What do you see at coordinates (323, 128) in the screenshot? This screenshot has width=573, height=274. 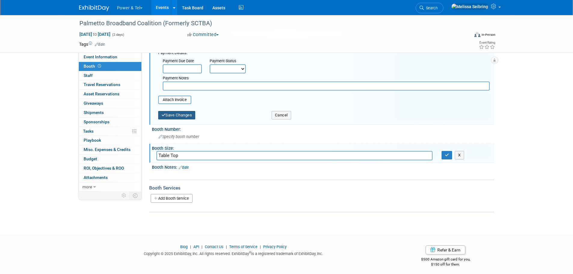 I see `div: Booth Number:` at bounding box center [323, 128].